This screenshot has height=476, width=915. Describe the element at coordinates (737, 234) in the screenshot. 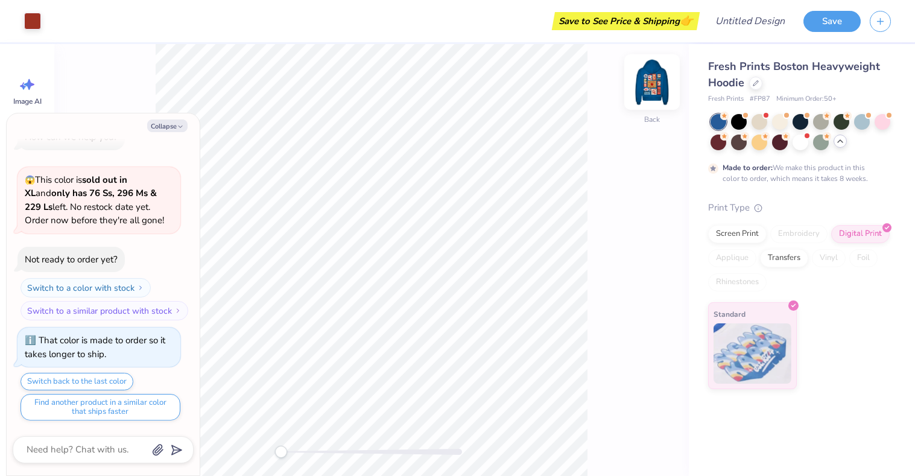

I see `div: Screen Print` at that location.